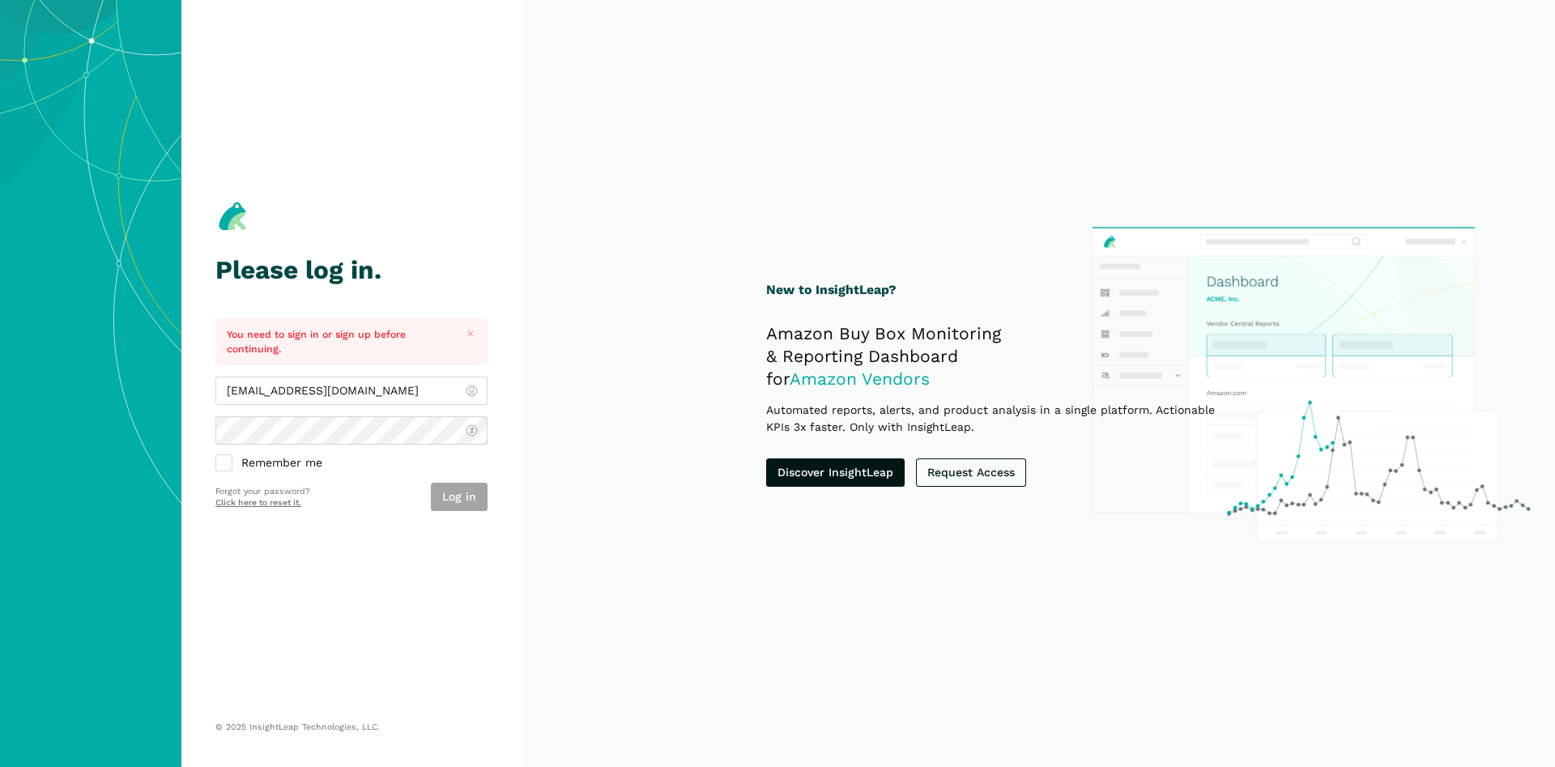 This screenshot has height=767, width=1555. What do you see at coordinates (1003, 356) in the screenshot?
I see `h2: Amazon Buy Box Monitoring & Reporting Dashboard for` at bounding box center [1003, 356].